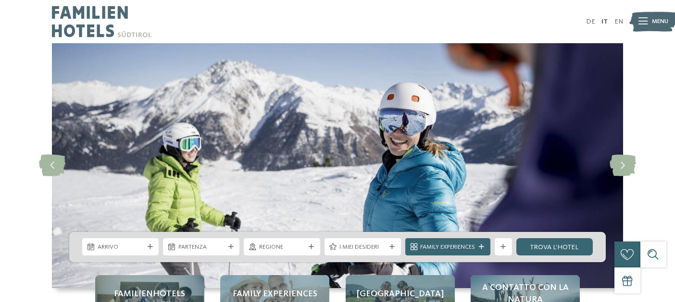 The height and width of the screenshot is (302, 675). I want to click on span: Menu, so click(660, 22).